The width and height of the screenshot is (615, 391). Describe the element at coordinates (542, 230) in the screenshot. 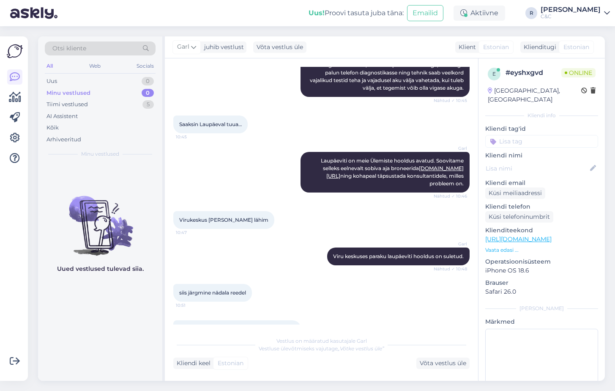

I see `p: Klienditeekond` at that location.